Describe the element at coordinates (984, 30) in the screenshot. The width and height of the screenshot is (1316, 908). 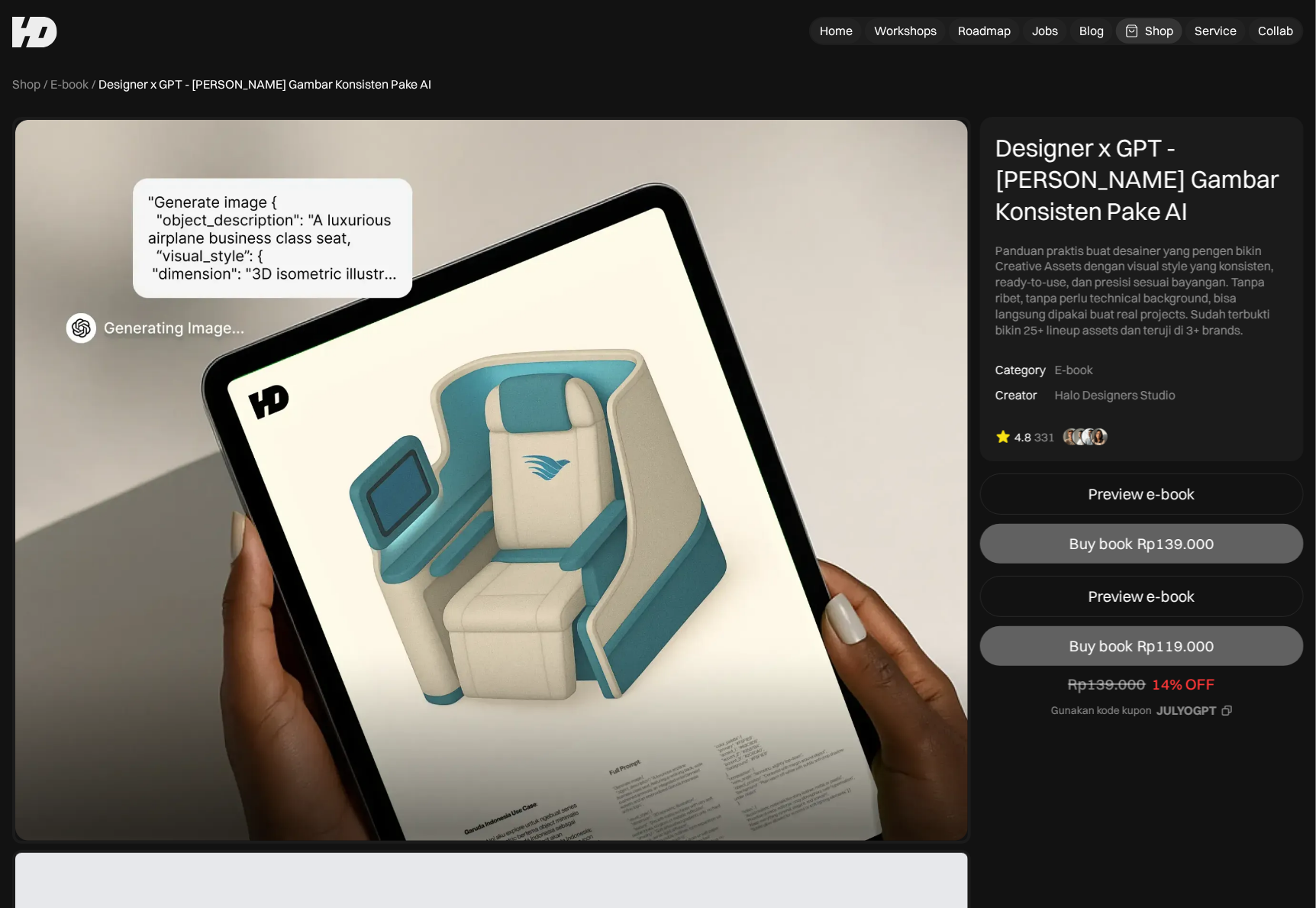
I see `a: Roadmap` at that location.